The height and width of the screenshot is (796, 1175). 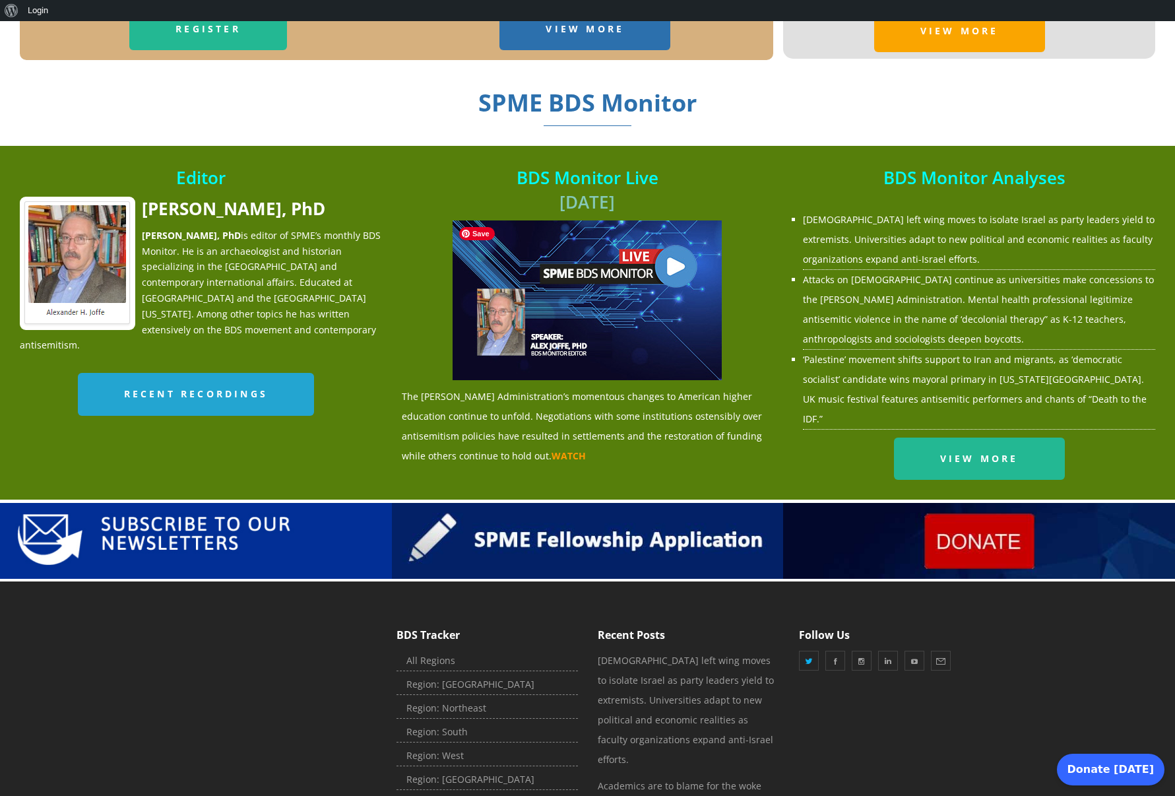 What do you see at coordinates (208, 29) in the screenshot?
I see `a: Register` at bounding box center [208, 29].